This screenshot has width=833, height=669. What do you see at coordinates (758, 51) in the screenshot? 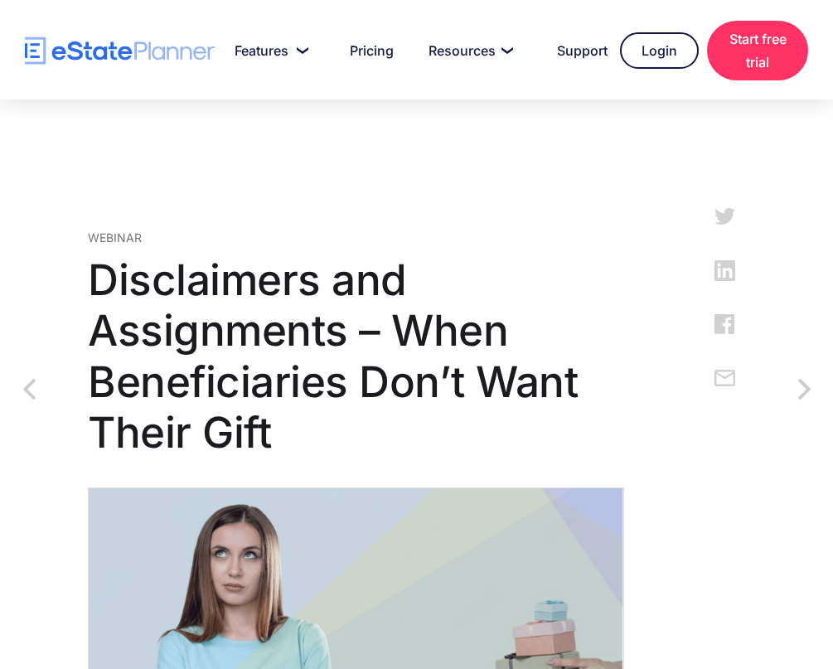
I see `a: Start free trial` at bounding box center [758, 51].